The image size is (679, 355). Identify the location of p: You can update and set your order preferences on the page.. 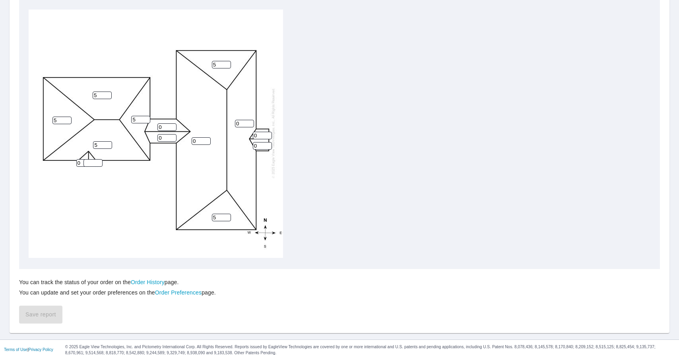
(117, 292).